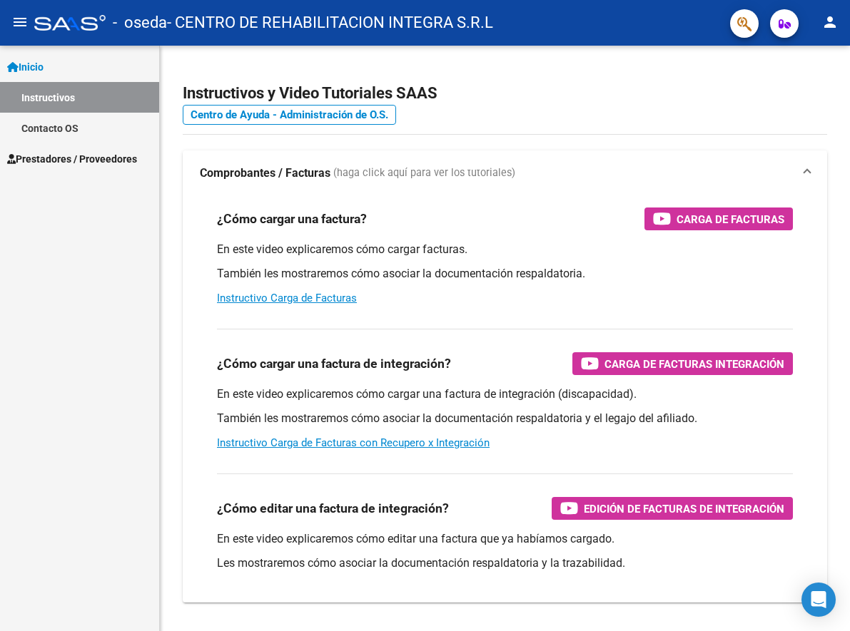 This screenshot has height=631, width=850. I want to click on mat-expansion-panel-header: Comprobantes / Facturas (haga click aquí para ver los tutoriales), so click(504, 173).